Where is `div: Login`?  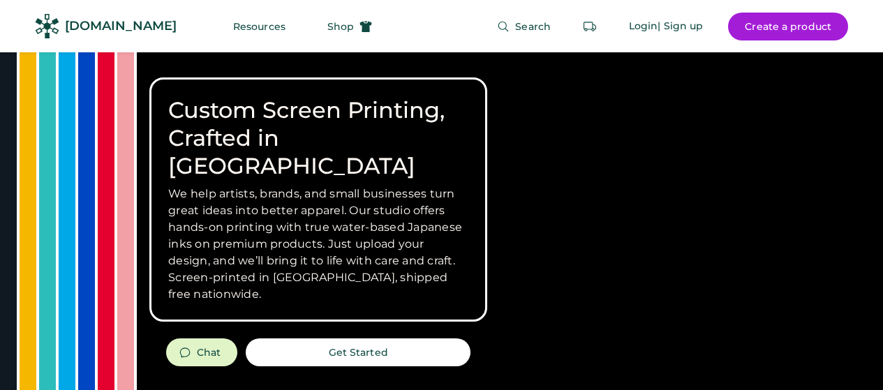 div: Login is located at coordinates (643, 27).